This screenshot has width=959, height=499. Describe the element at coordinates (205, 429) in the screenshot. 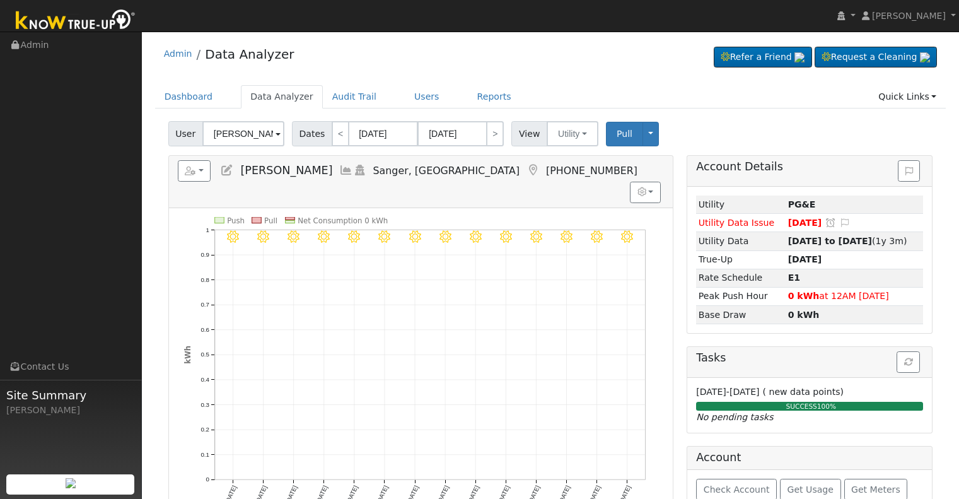

I see `text: 0.2` at that location.